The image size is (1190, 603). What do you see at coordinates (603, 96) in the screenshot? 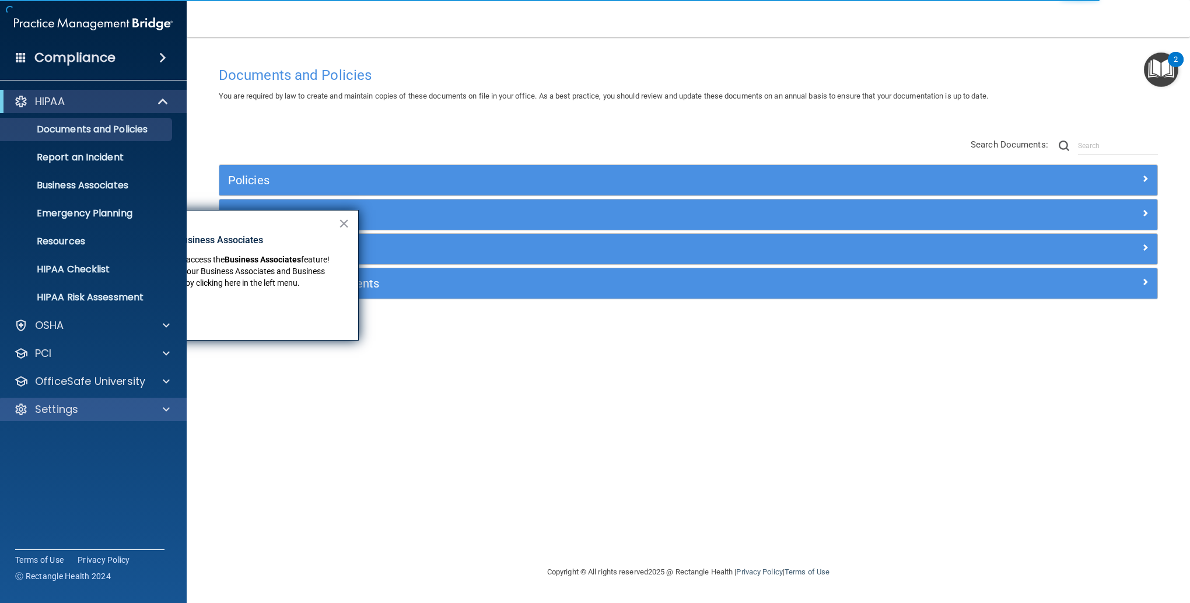
I see `span: You are required by law to create and maintain copies of these documents on file in your office. ...` at bounding box center [603, 96].